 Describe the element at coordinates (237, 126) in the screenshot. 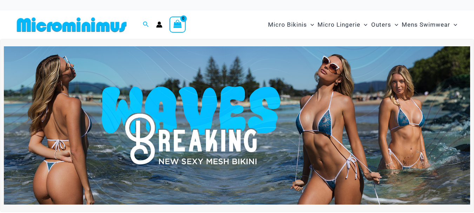

I see `img: Waves Breaking Ocean Bikini Pack` at that location.